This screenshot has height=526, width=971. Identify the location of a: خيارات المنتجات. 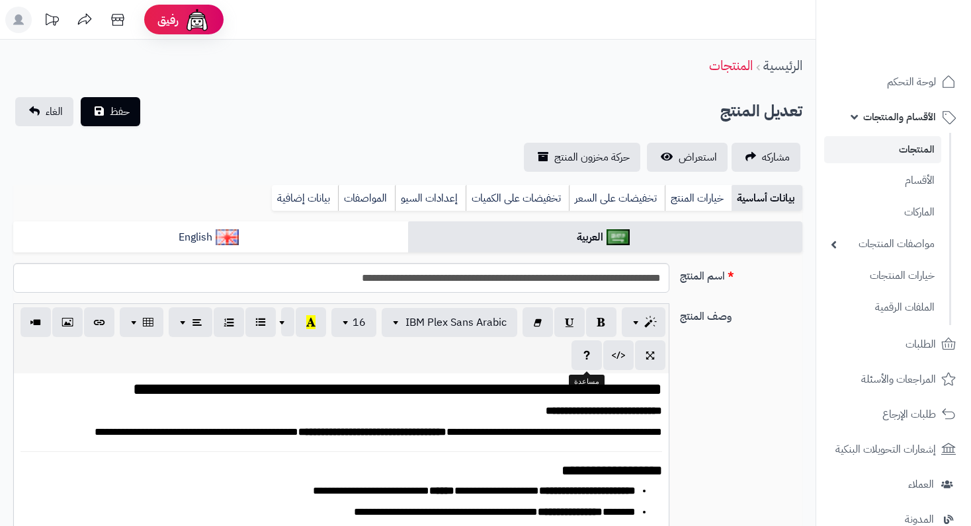
(882, 276).